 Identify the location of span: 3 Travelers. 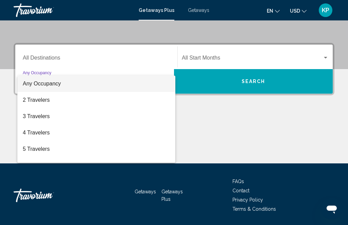
(96, 116).